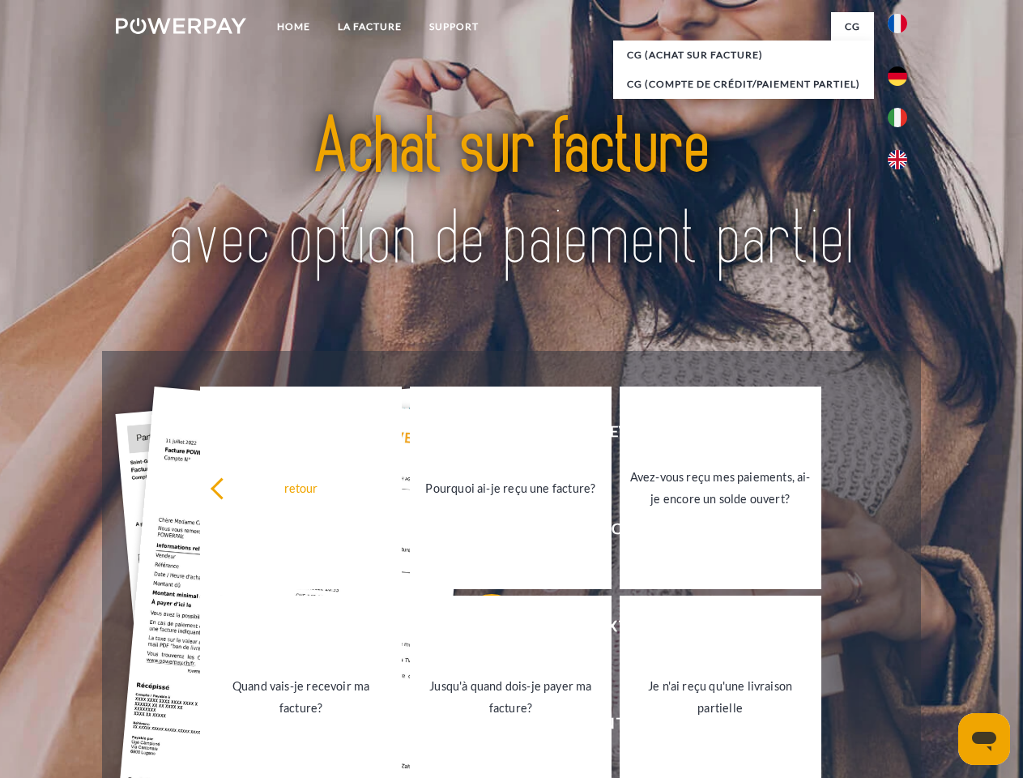 The width and height of the screenshot is (1023, 778). Describe the element at coordinates (744, 55) in the screenshot. I see `a: CG (achat sur facture)` at that location.